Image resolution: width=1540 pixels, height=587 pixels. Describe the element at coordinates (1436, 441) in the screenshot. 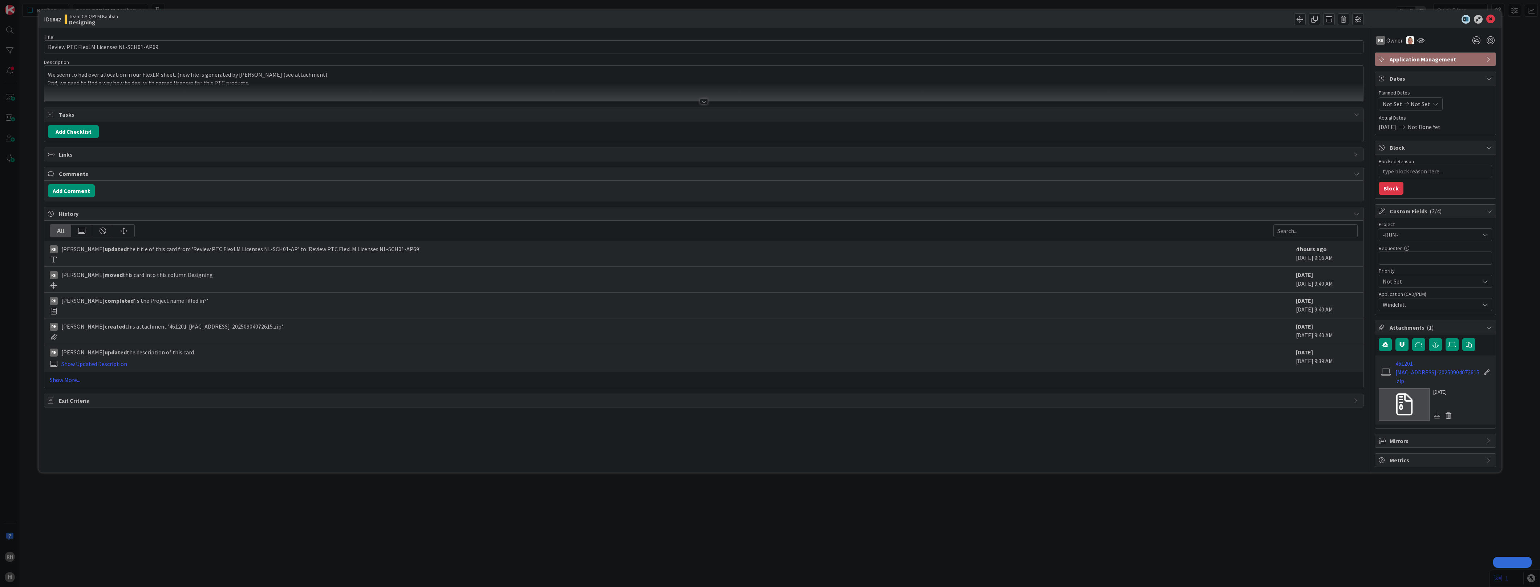

I see `span: Mirrors` at that location.